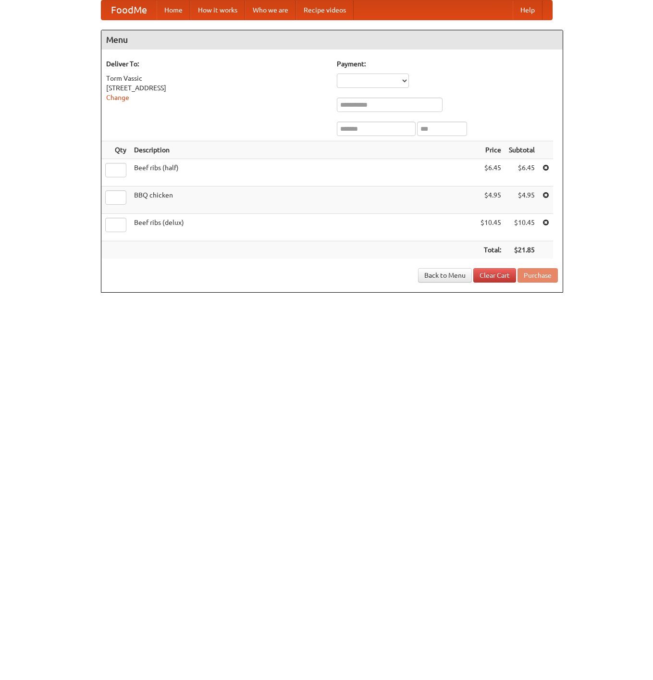 This screenshot has height=680, width=653. Describe the element at coordinates (303, 200) in the screenshot. I see `td: BBQ chicken` at that location.